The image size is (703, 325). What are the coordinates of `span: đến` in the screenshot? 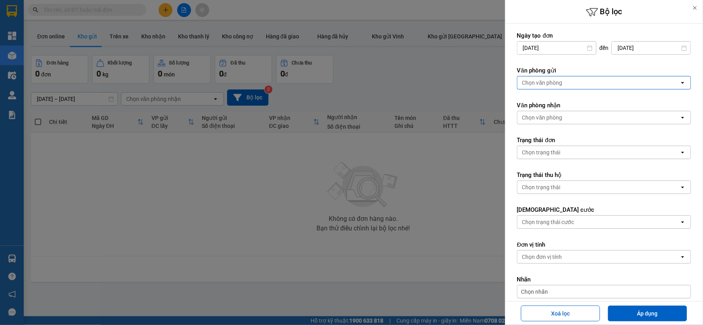 It's located at (604, 48).